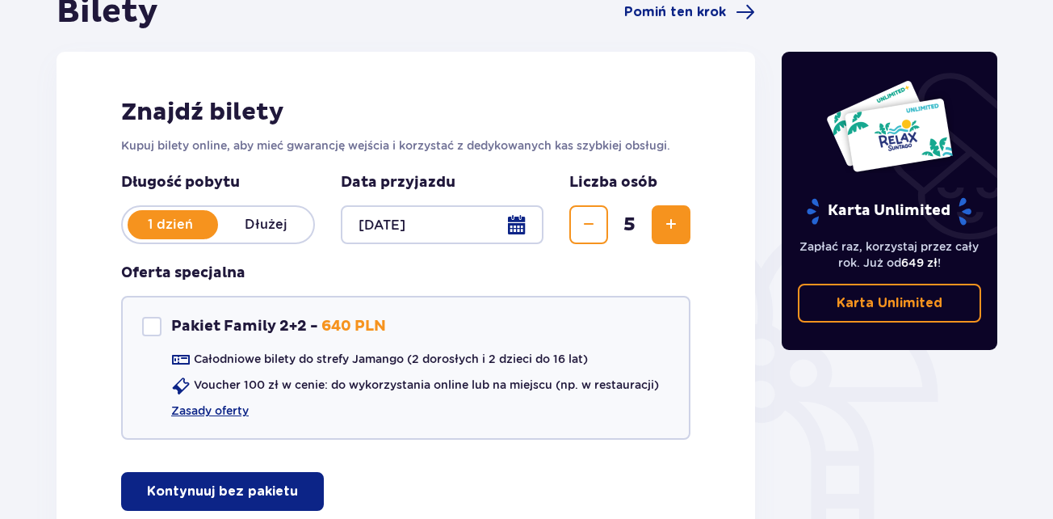  What do you see at coordinates (630, 225) in the screenshot?
I see `span: 5` at bounding box center [630, 225].